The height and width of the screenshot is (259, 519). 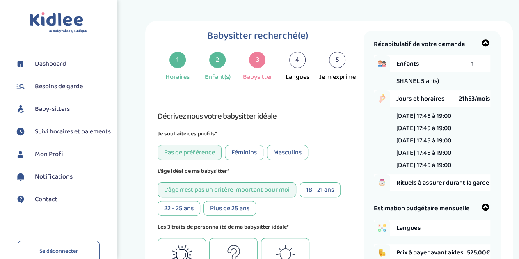 I want to click on img: notification.svg, so click(x=20, y=177).